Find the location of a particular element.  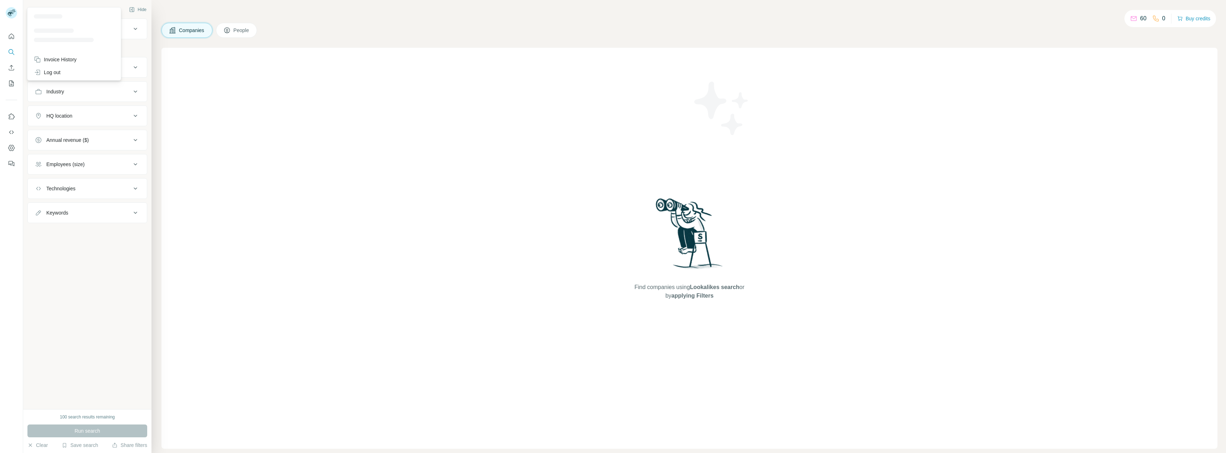

img: Surfe Illustration - Woman searching with binoculars is located at coordinates (690, 236).